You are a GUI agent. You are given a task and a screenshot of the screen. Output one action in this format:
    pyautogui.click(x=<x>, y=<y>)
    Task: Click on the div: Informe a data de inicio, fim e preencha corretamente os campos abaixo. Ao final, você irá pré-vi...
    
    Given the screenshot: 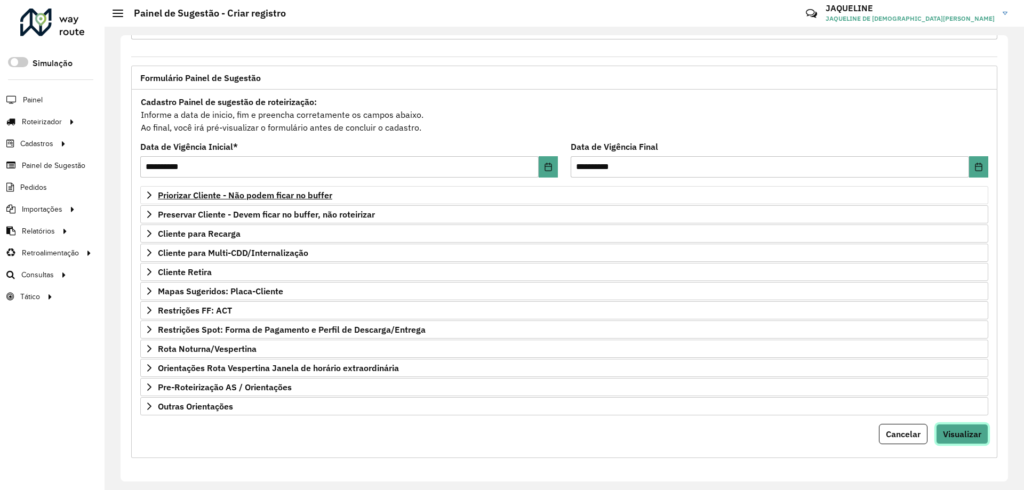 What is the action you would take?
    pyautogui.click(x=564, y=115)
    